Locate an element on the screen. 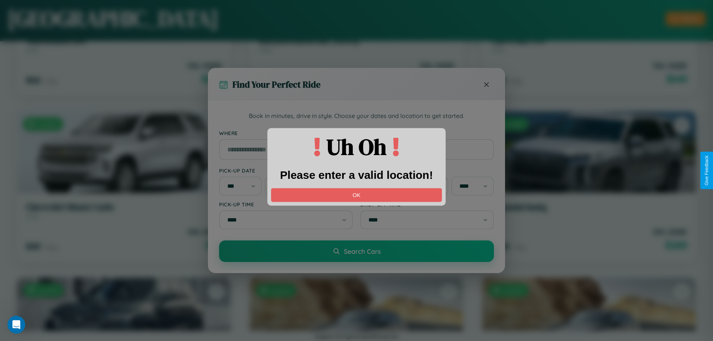  label: Drop-off Date is located at coordinates (427, 170).